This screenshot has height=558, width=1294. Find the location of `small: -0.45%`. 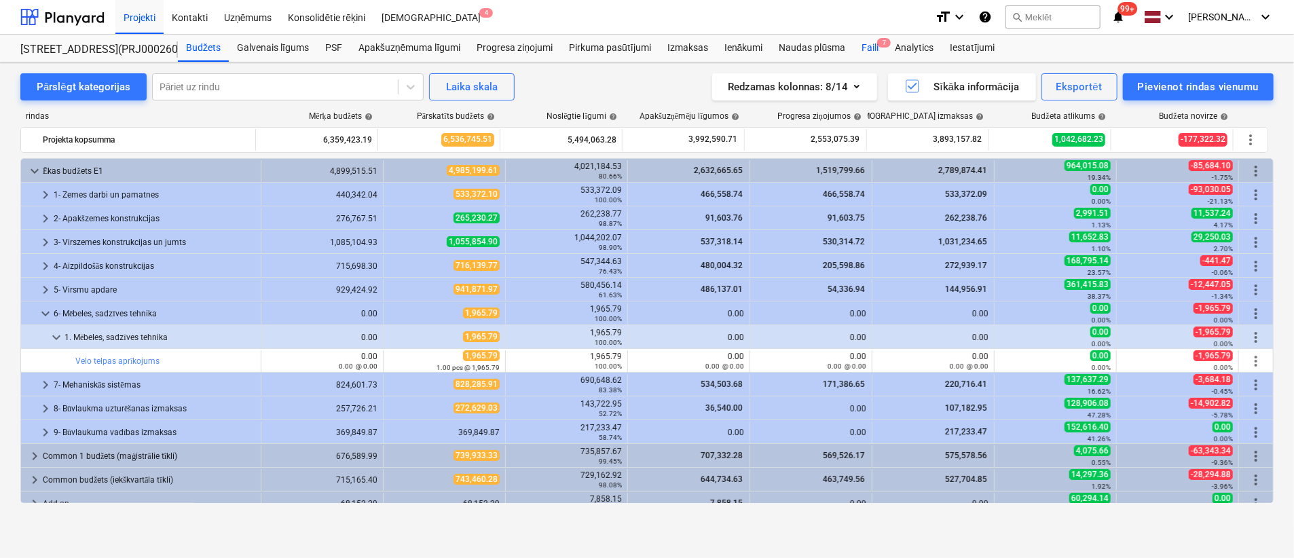

small: -0.45% is located at coordinates (1222, 391).